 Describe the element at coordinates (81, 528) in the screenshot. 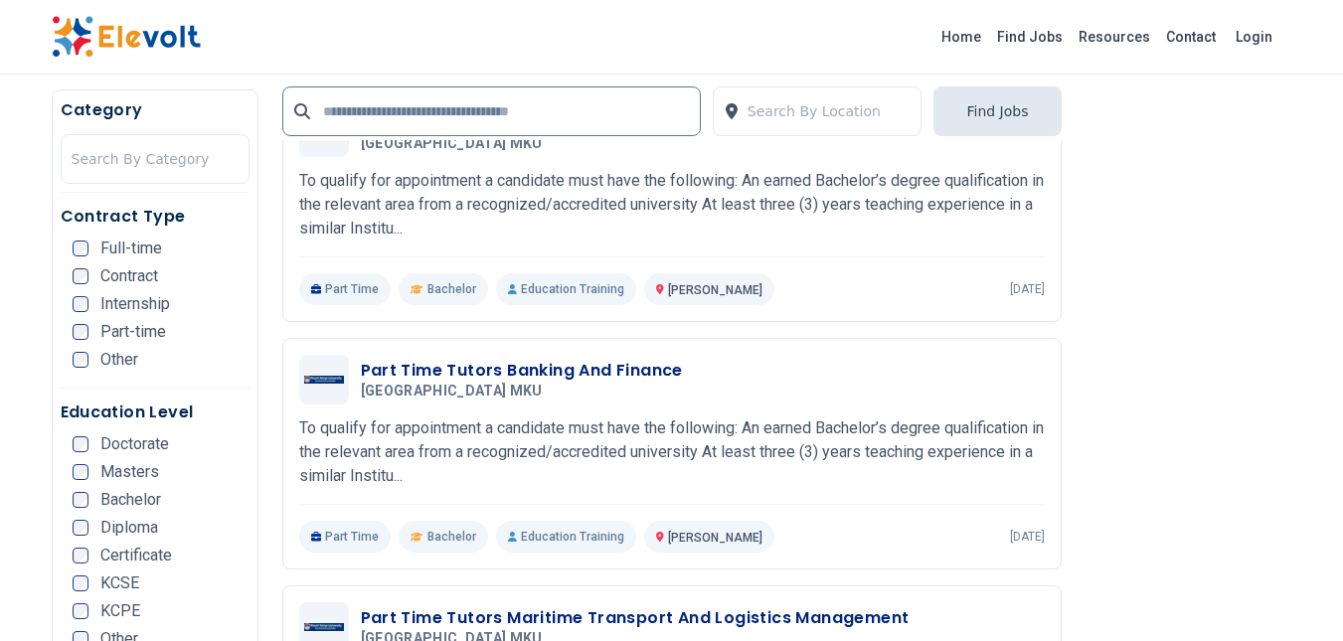

I see `input: Diploma` at that location.